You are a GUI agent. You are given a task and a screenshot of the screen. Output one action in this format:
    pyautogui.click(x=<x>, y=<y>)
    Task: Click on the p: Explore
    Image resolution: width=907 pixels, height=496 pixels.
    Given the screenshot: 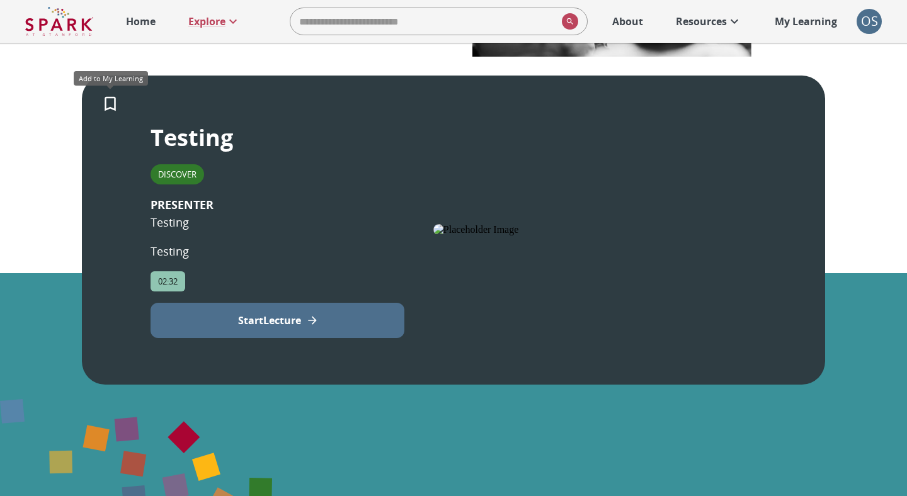 What is the action you would take?
    pyautogui.click(x=207, y=21)
    